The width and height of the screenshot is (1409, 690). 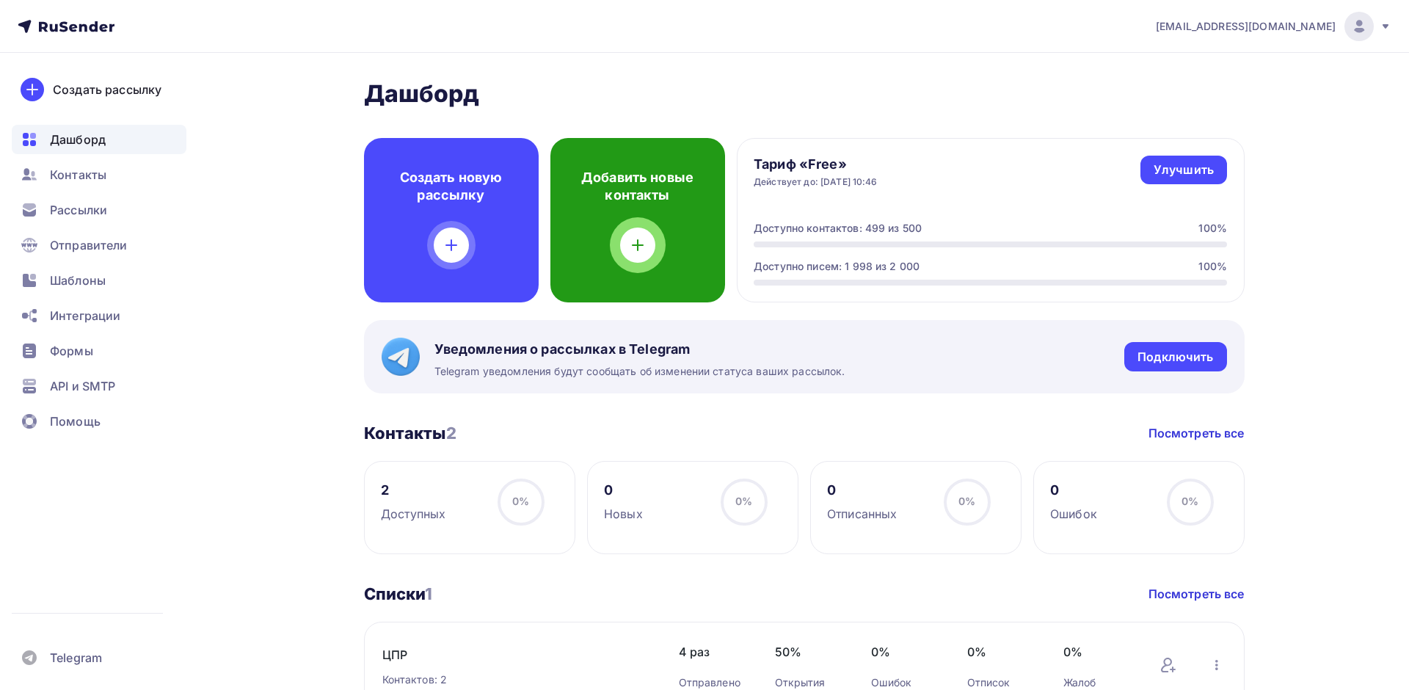 I want to click on span: Интеграции, so click(x=85, y=316).